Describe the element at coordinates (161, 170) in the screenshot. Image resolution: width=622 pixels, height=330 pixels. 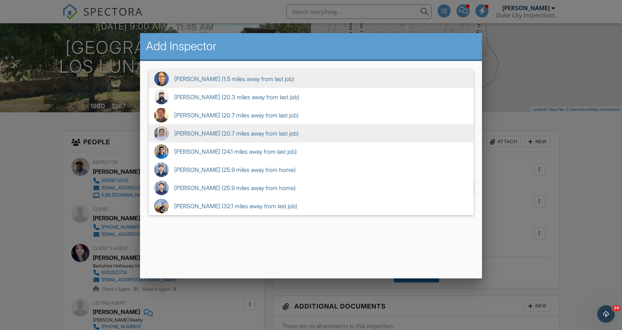
I see `img: mattspecprofile.jpg` at that location.